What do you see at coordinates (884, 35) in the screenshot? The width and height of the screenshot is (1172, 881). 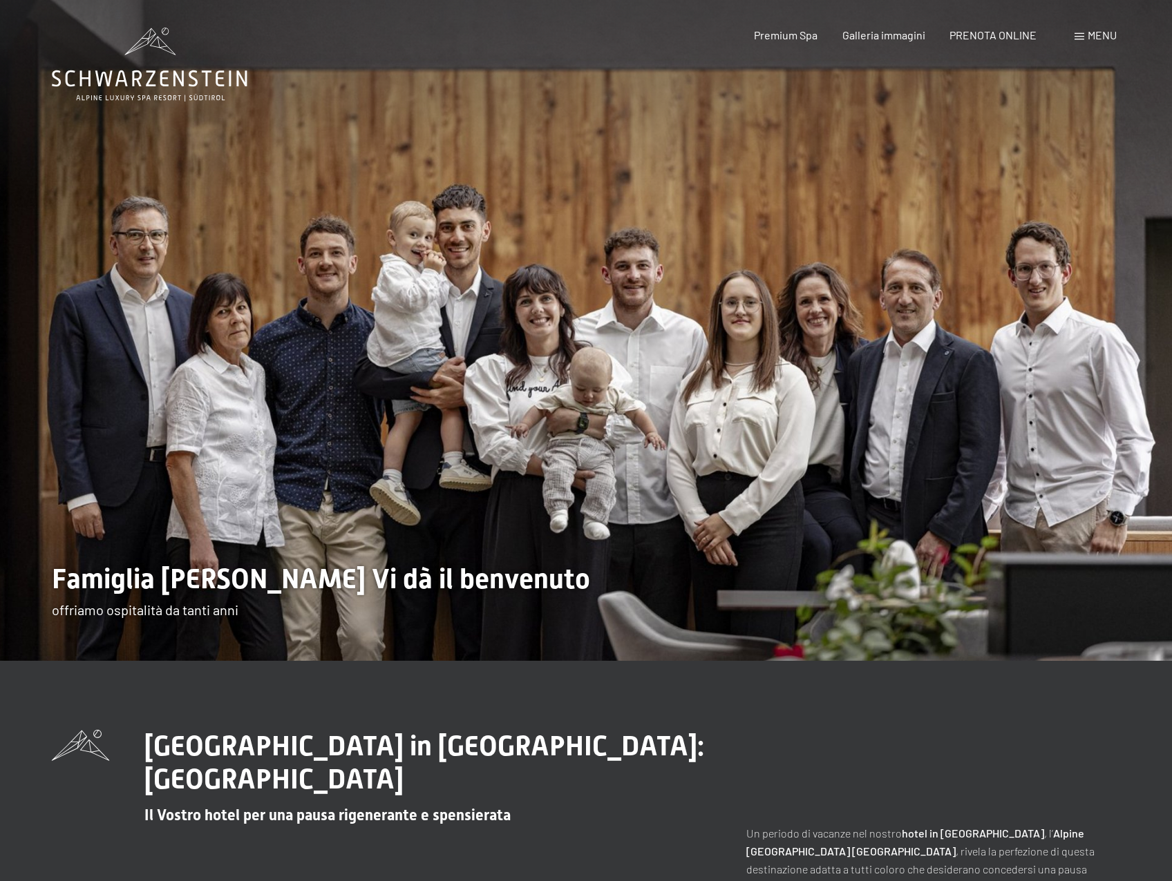 I see `a: Galleria immagini` at bounding box center [884, 35].